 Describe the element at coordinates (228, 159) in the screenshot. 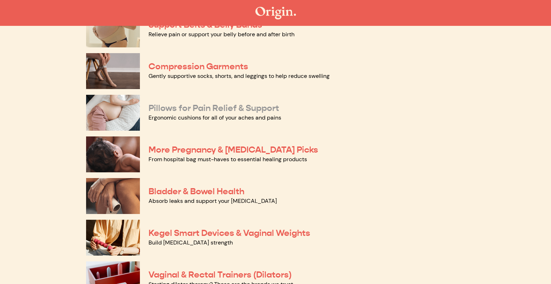

I see `a: From hospital bag must-haves to essential healing products` at that location.